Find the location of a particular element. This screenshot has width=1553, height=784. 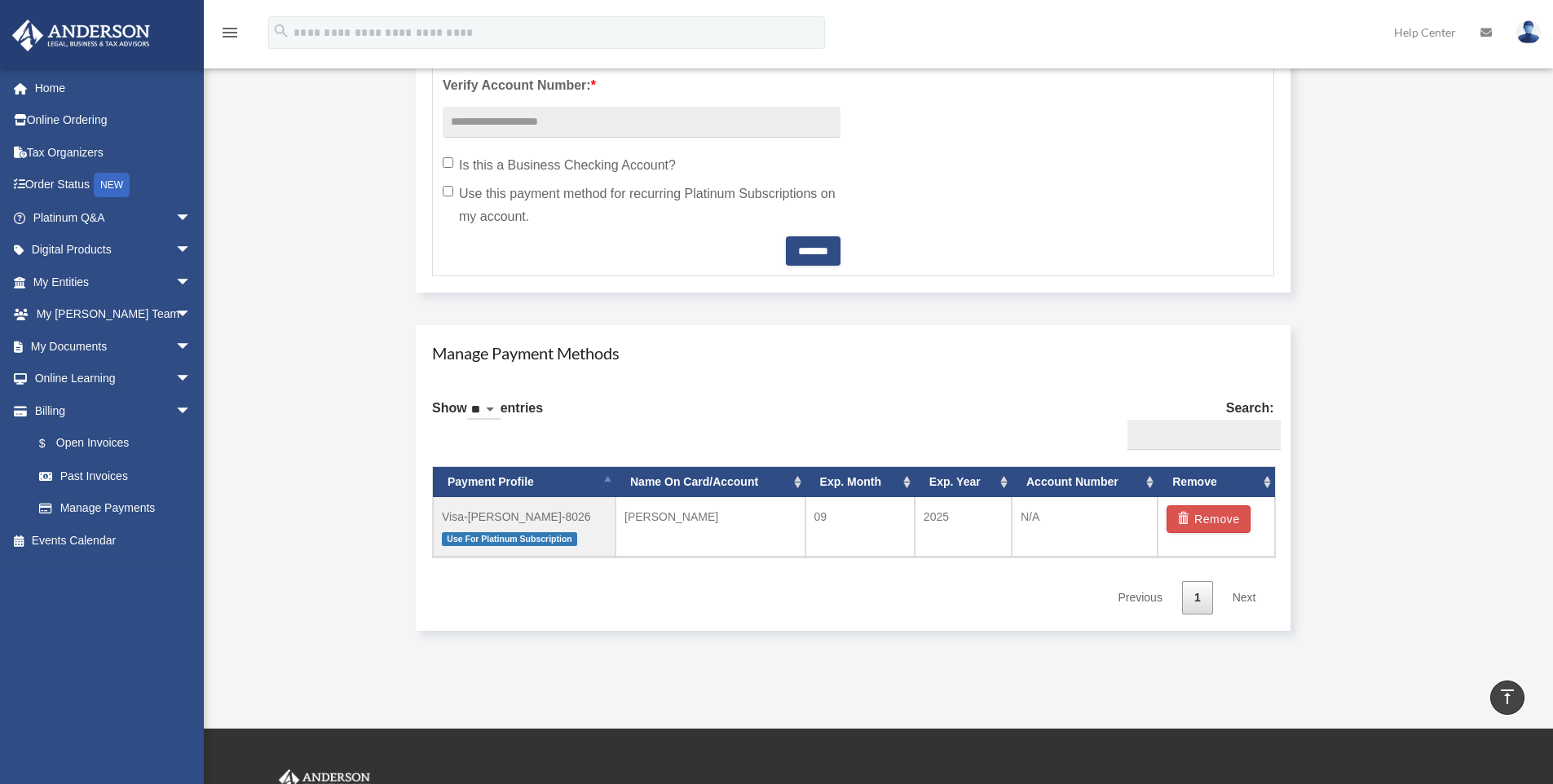

th: Account Number: activate to sort column ascending is located at coordinates (1085, 482).